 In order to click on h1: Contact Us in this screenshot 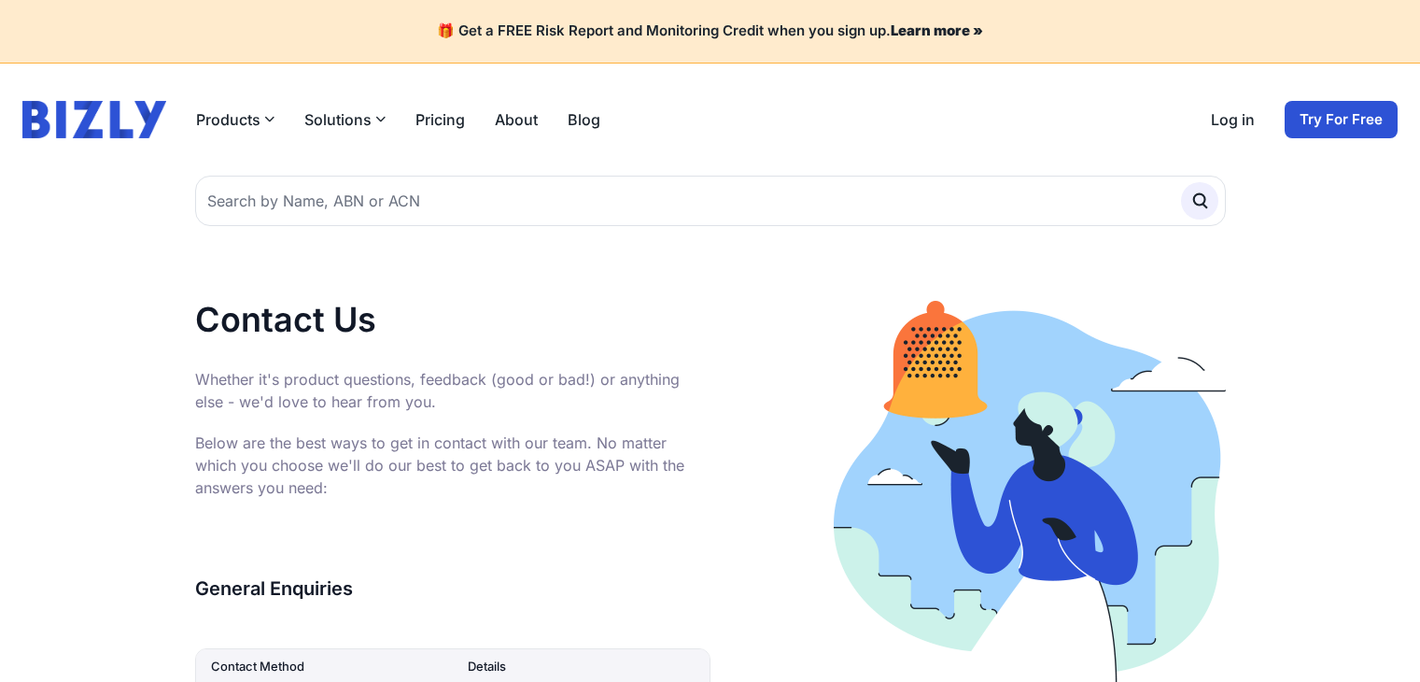, I will do `click(453, 319)`.